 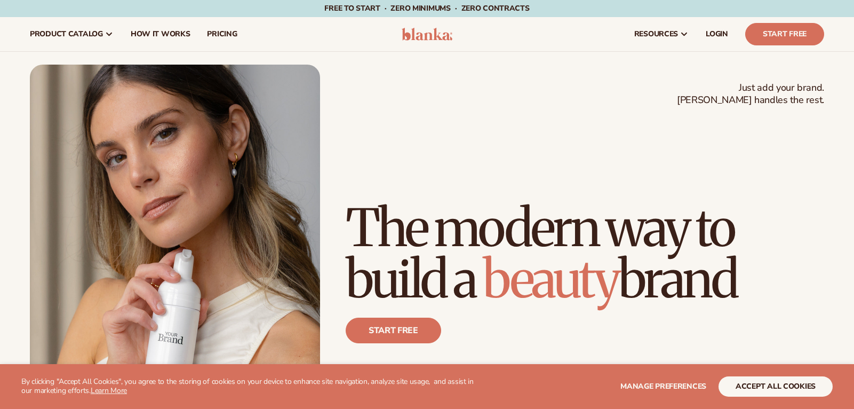 What do you see at coordinates (661, 34) in the screenshot?
I see `a: resources` at bounding box center [661, 34].